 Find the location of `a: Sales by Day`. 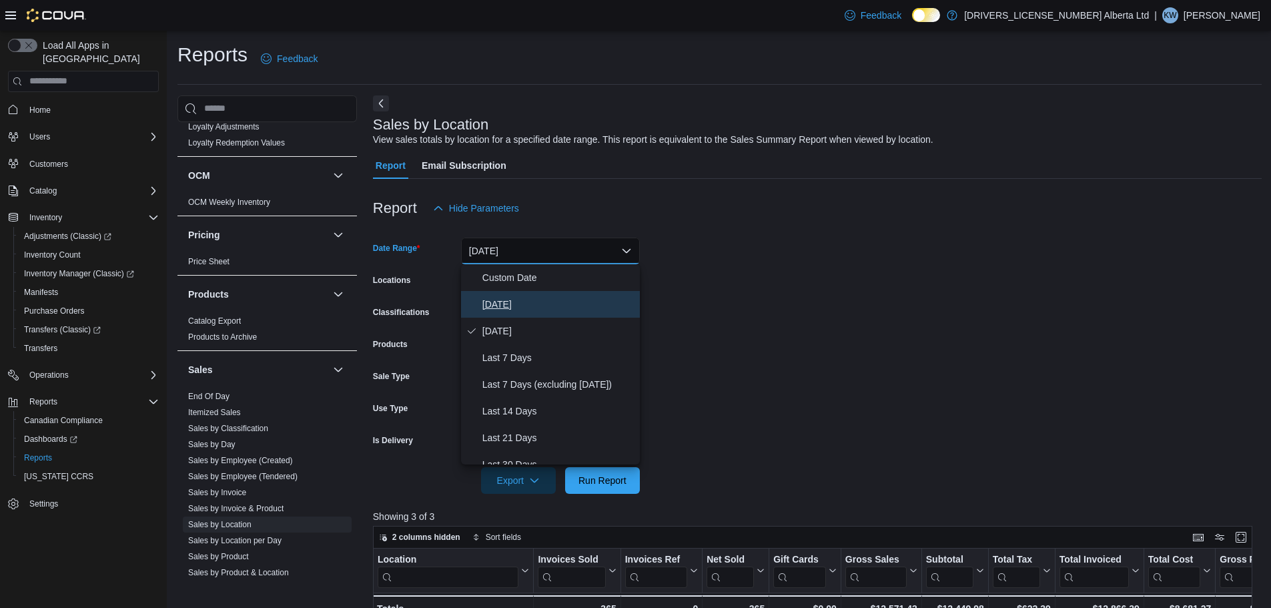

a: Sales by Day is located at coordinates (212, 444).